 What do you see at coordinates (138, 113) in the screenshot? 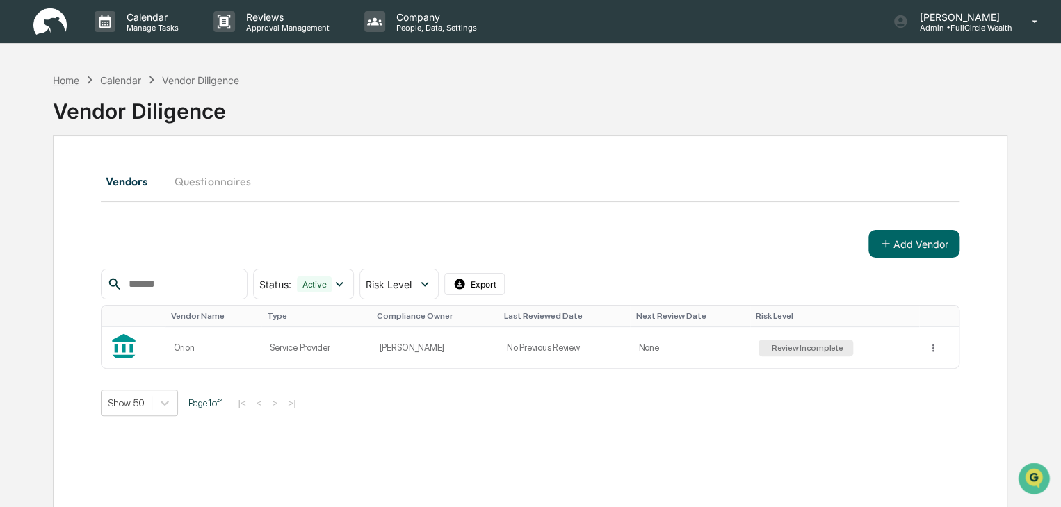
I see `div: Start new chat` at bounding box center [138, 113].